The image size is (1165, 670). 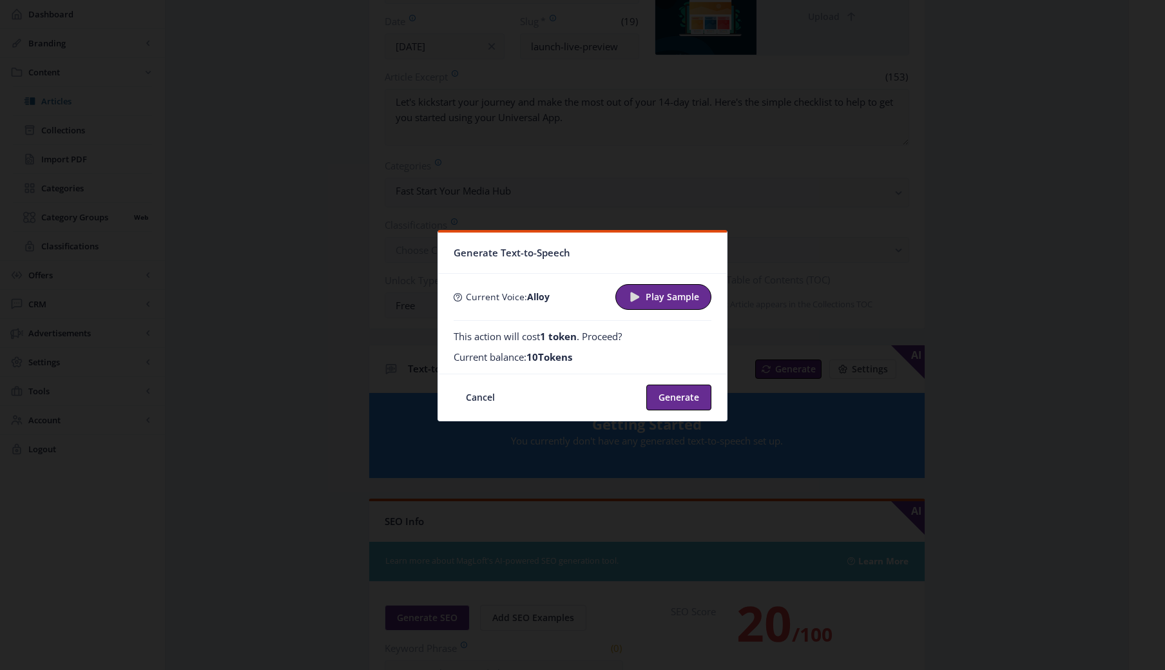 I want to click on span: Play Sample, so click(x=672, y=297).